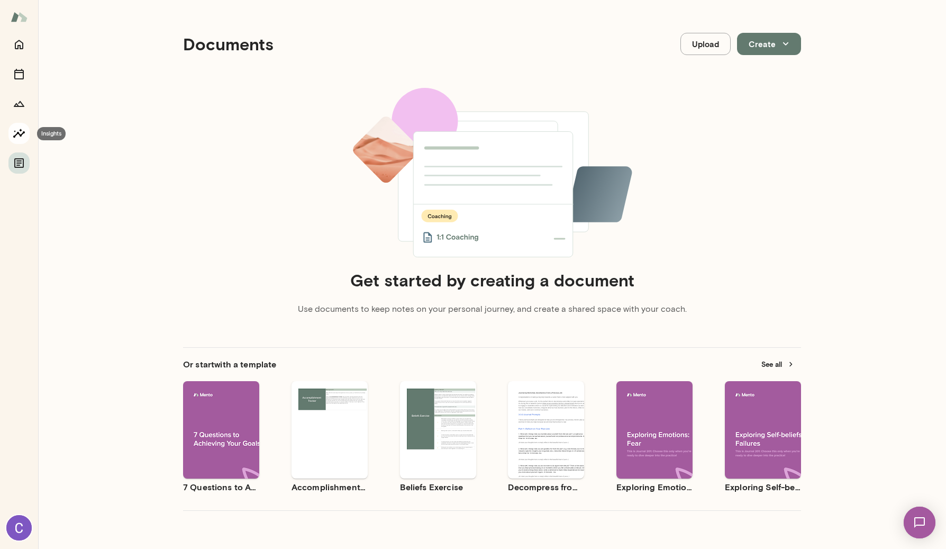 This screenshot has height=549, width=946. Describe the element at coordinates (19, 133) in the screenshot. I see `button: Insights` at that location.